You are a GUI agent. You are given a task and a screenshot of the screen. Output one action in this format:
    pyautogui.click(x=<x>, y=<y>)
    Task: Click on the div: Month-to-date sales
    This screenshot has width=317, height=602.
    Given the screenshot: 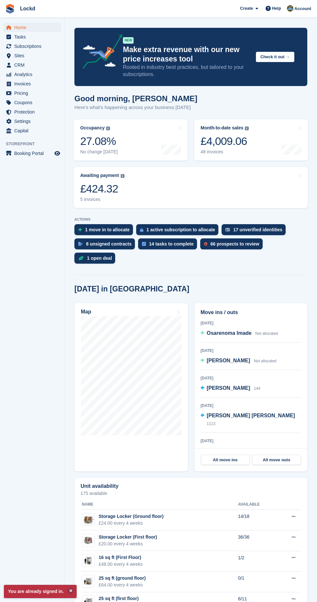 What is the action you would take?
    pyautogui.click(x=222, y=128)
    